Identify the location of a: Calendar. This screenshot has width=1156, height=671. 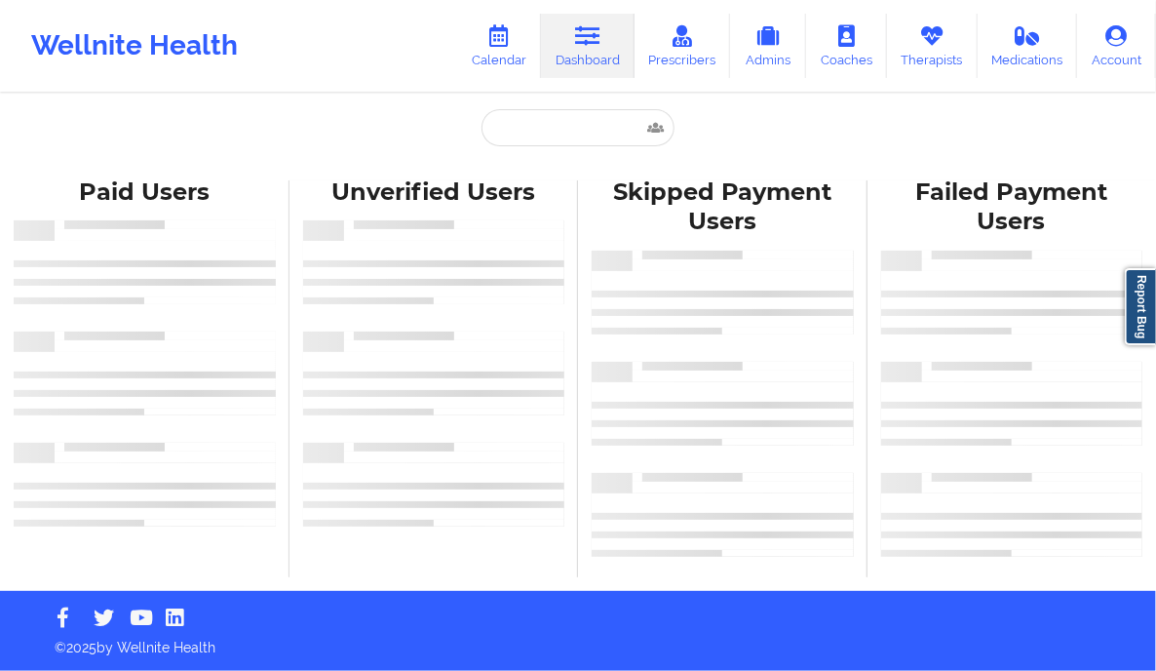
(499, 46).